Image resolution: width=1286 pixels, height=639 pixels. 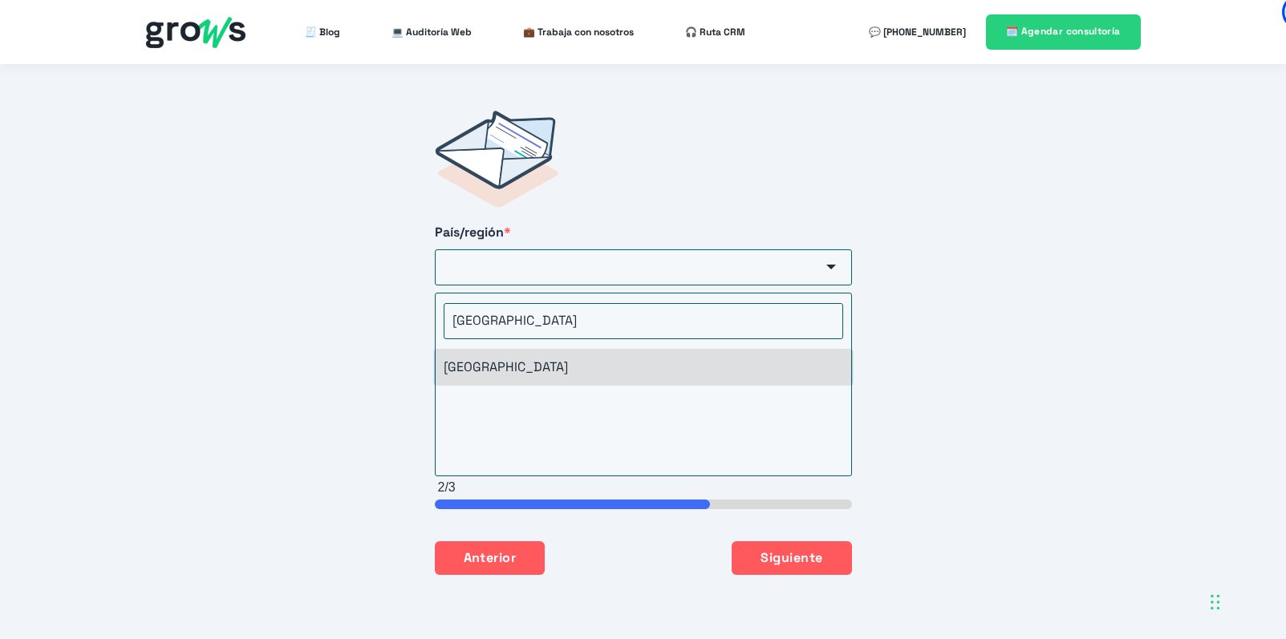 What do you see at coordinates (431, 32) in the screenshot?
I see `span: 💻 Auditoría Web` at bounding box center [431, 32].